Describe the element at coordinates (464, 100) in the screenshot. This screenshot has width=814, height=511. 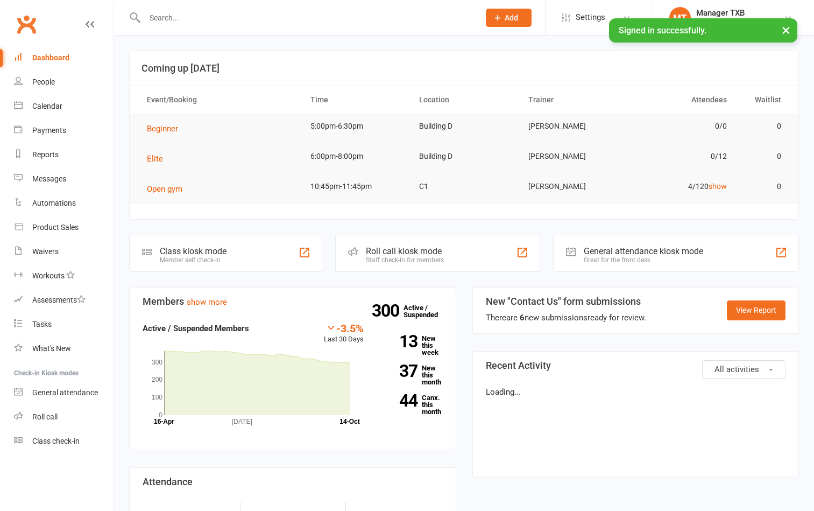
I see `th: Location` at that location.